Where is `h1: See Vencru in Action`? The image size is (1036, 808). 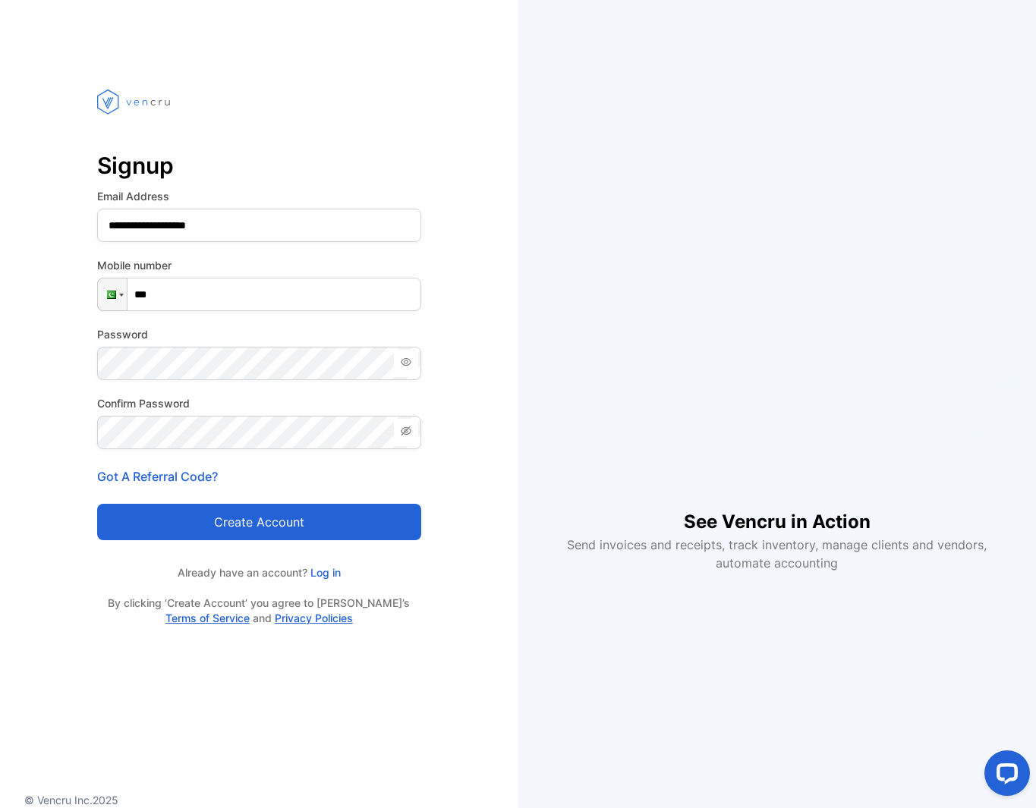 h1: See Vencru in Action is located at coordinates (777, 510).